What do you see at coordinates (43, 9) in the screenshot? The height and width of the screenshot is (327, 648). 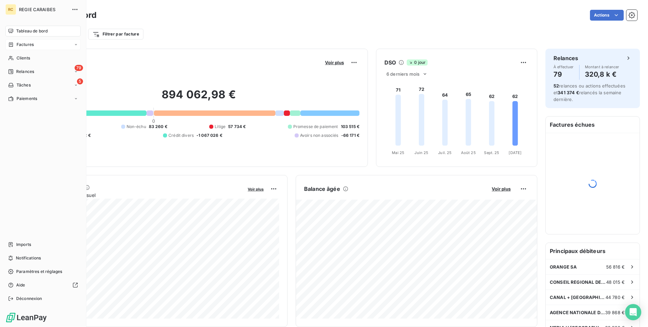 I see `span: REGIE CARAIBES` at bounding box center [43, 9].